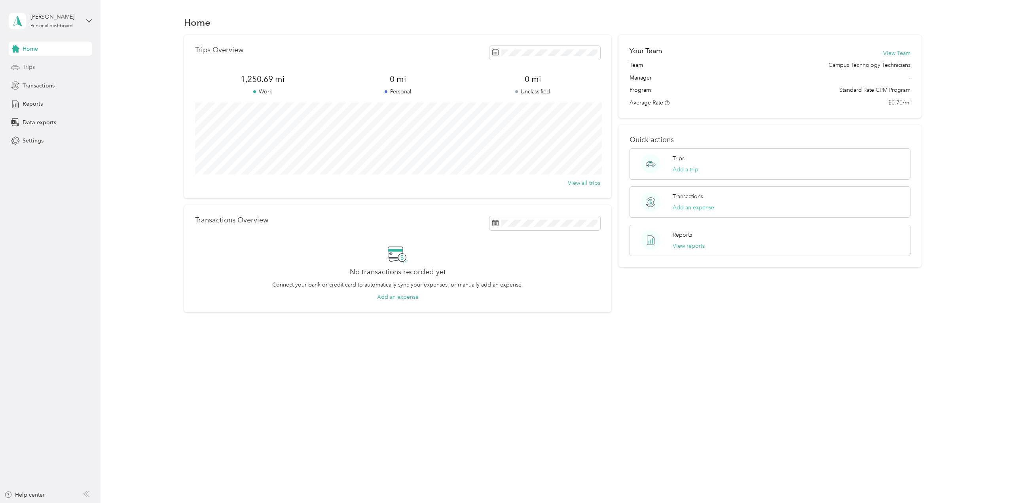  I want to click on p: Trips Overview, so click(219, 50).